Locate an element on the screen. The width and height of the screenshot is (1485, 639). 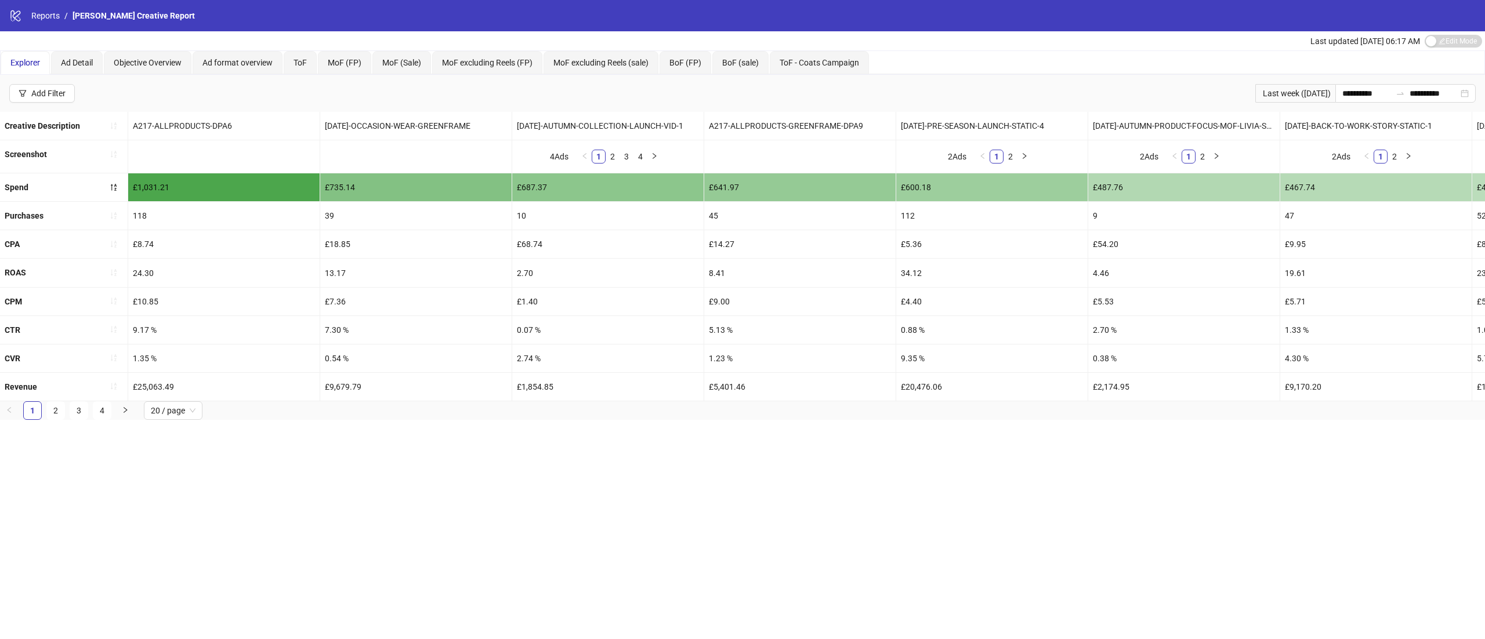
span: Explorer is located at coordinates (25, 63).